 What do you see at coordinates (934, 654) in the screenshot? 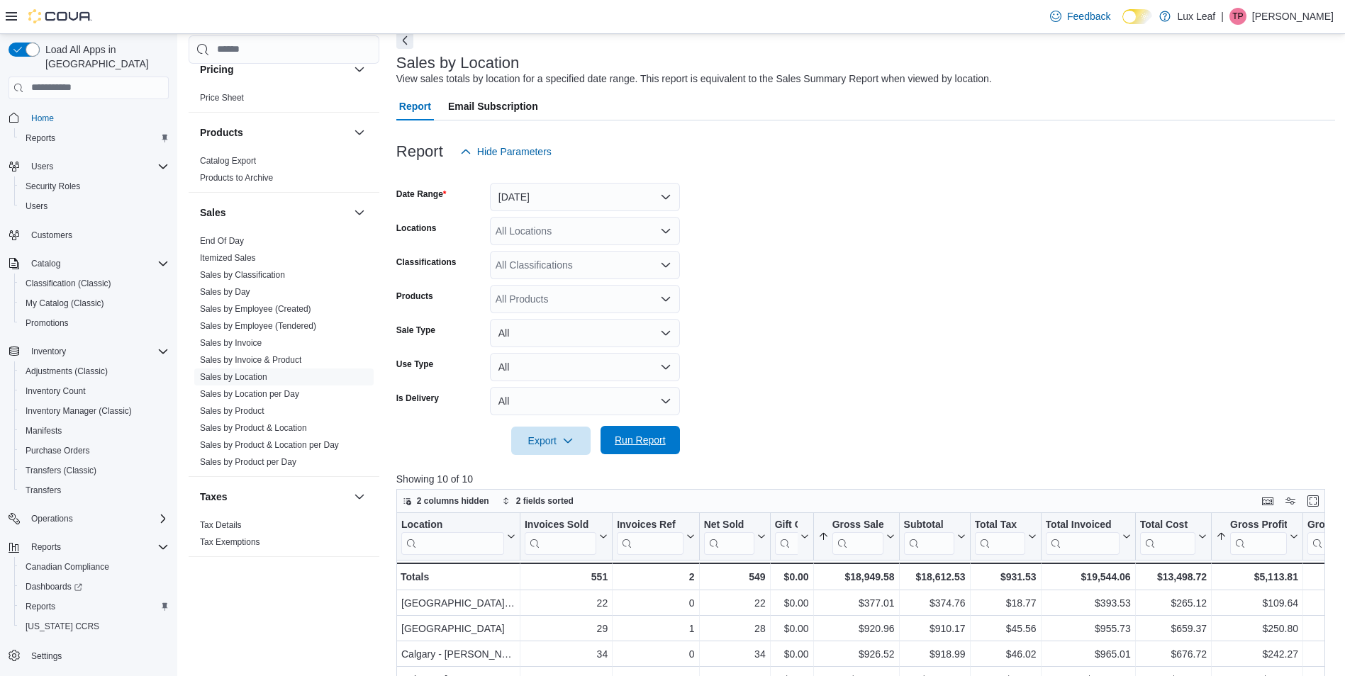
I see `div: $918.99` at bounding box center [934, 654].